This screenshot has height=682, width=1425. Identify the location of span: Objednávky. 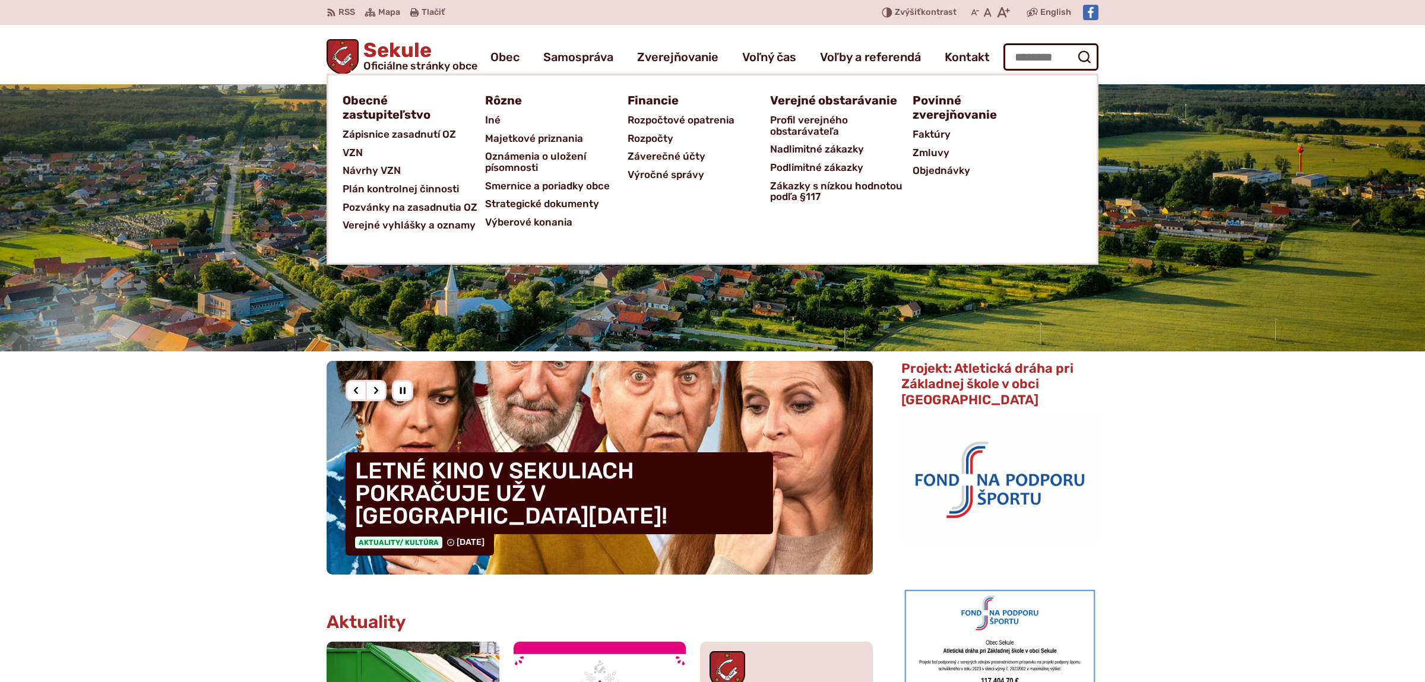
(941, 170).